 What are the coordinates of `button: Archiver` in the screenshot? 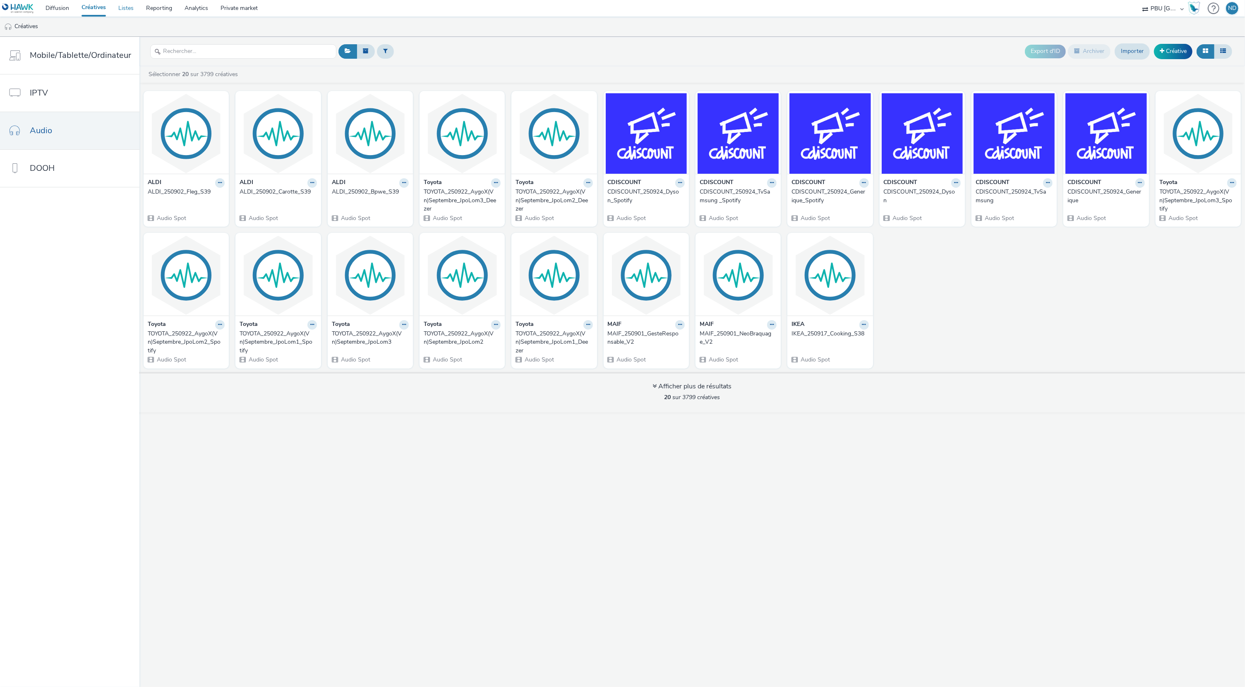 It's located at (1089, 51).